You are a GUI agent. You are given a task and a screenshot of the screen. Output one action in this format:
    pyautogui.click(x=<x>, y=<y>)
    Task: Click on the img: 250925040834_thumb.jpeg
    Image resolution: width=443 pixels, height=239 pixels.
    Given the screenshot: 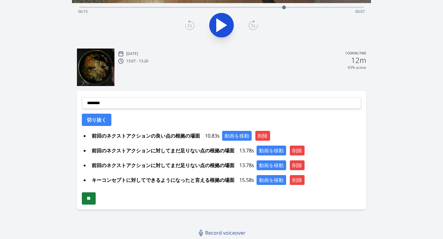 What is the action you would take?
    pyautogui.click(x=96, y=67)
    